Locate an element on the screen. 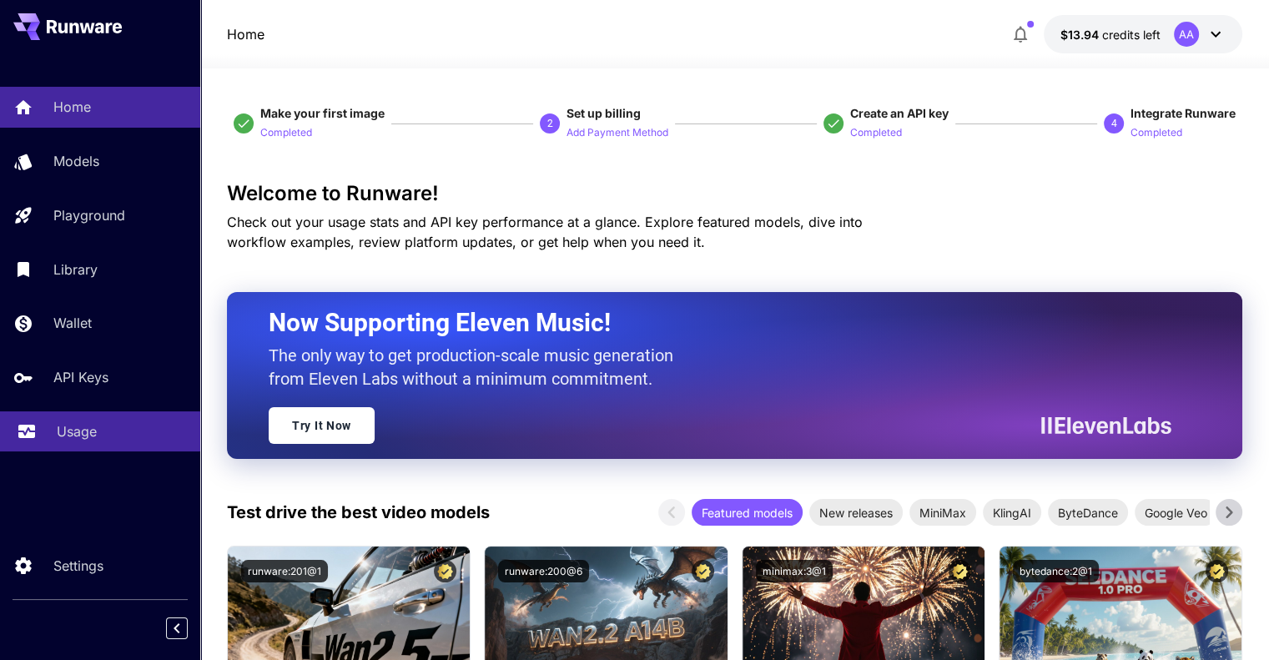 The height and width of the screenshot is (660, 1269). span: KlingAI is located at coordinates (1012, 512).